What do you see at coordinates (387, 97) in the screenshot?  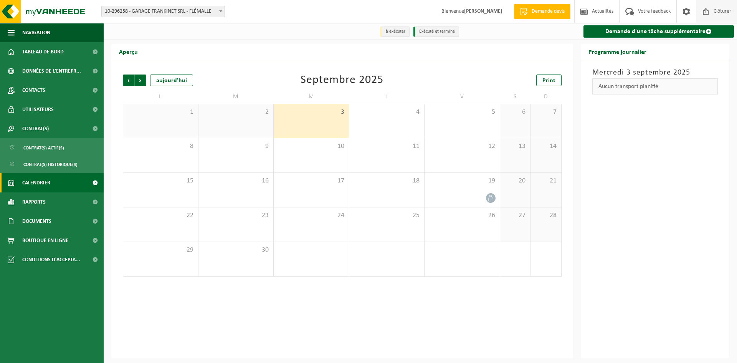 I see `td: J` at bounding box center [387, 97].